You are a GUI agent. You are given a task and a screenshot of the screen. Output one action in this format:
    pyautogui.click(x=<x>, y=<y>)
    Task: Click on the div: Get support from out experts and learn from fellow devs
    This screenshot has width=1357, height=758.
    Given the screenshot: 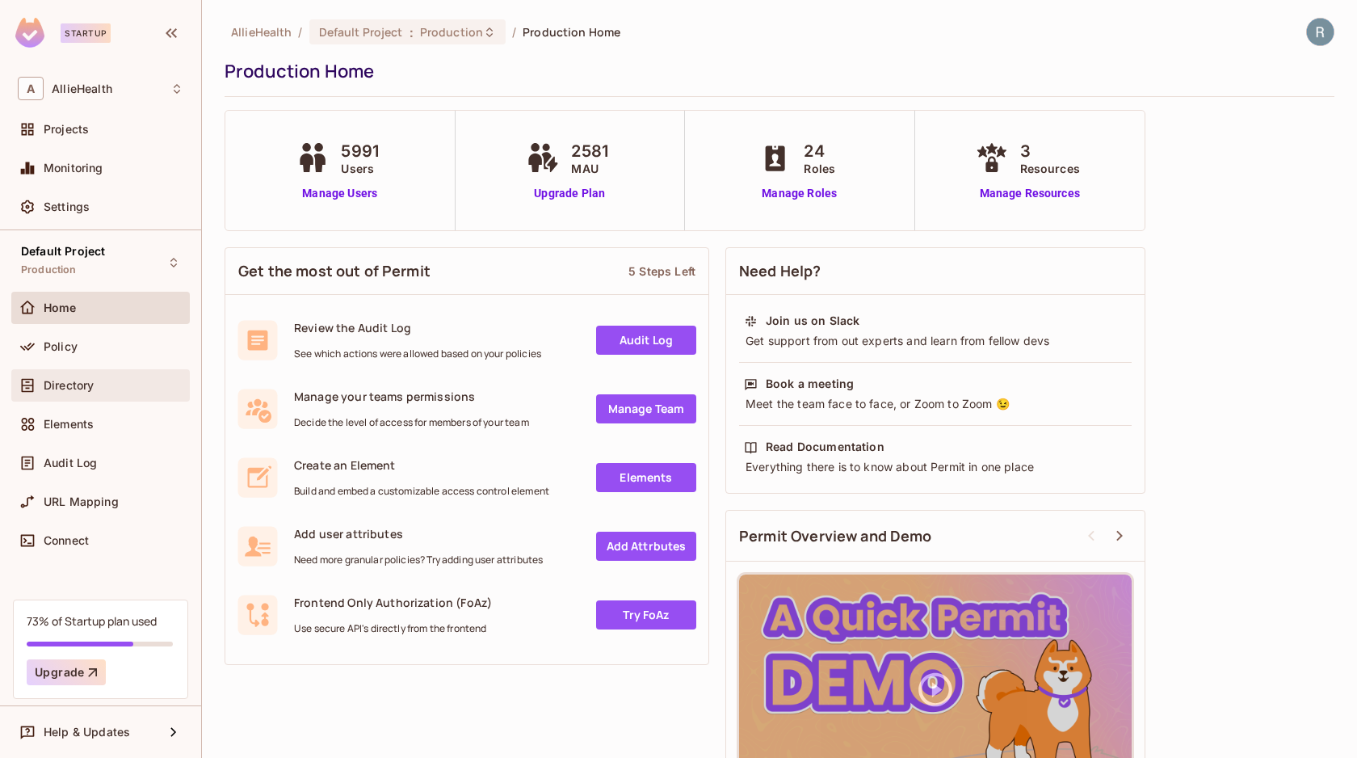 What is the action you would take?
    pyautogui.click(x=935, y=341)
    